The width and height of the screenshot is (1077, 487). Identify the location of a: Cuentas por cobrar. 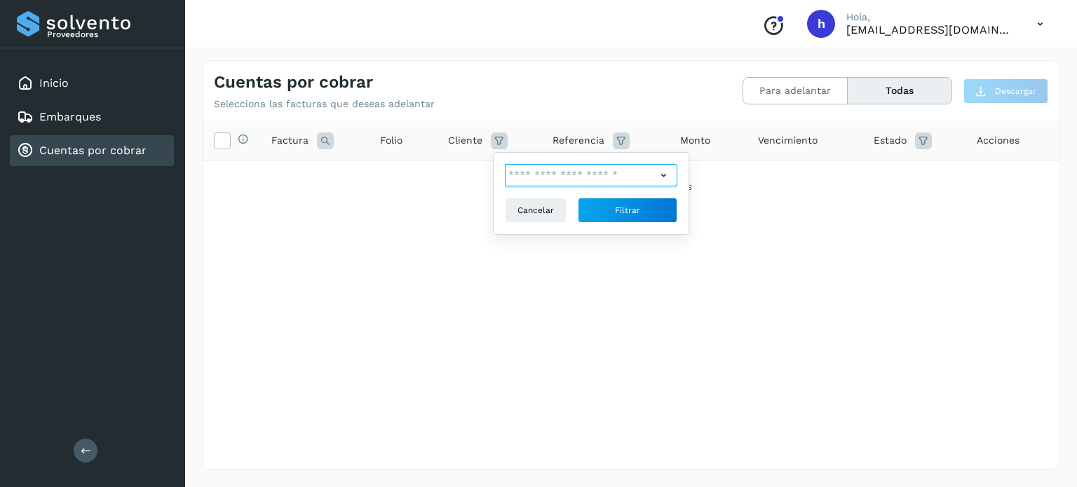
(93, 150).